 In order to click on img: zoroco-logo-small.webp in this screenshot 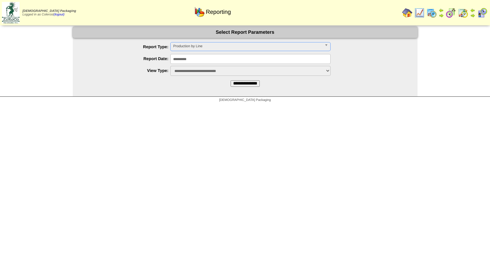, I will do `click(11, 13)`.